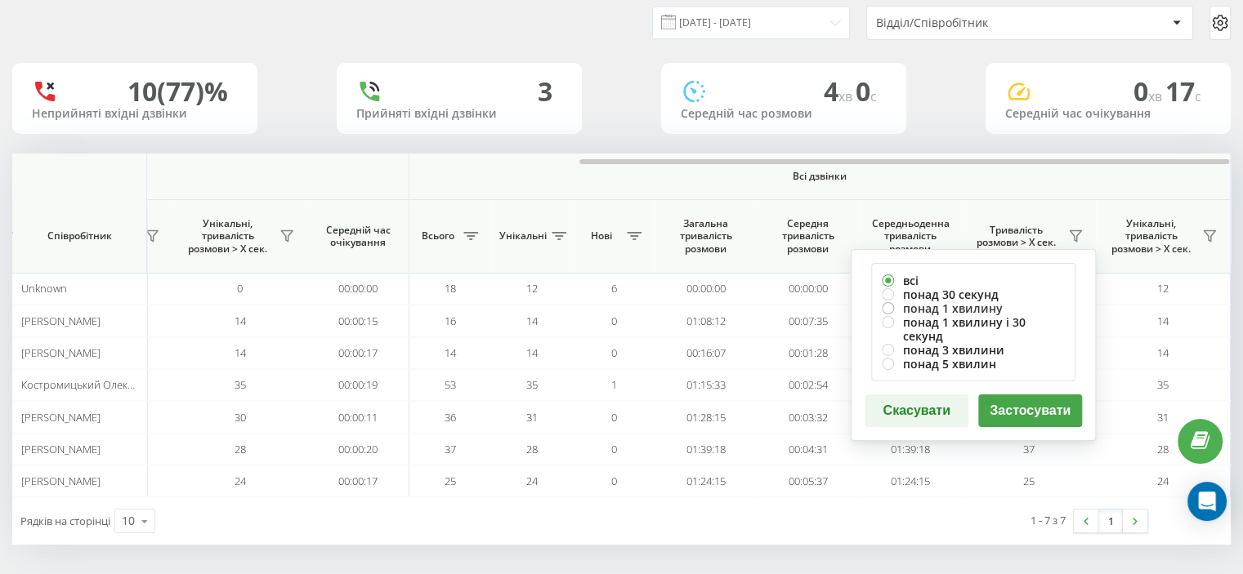 The height and width of the screenshot is (574, 1243). I want to click on td: 00:07:35, so click(807, 320).